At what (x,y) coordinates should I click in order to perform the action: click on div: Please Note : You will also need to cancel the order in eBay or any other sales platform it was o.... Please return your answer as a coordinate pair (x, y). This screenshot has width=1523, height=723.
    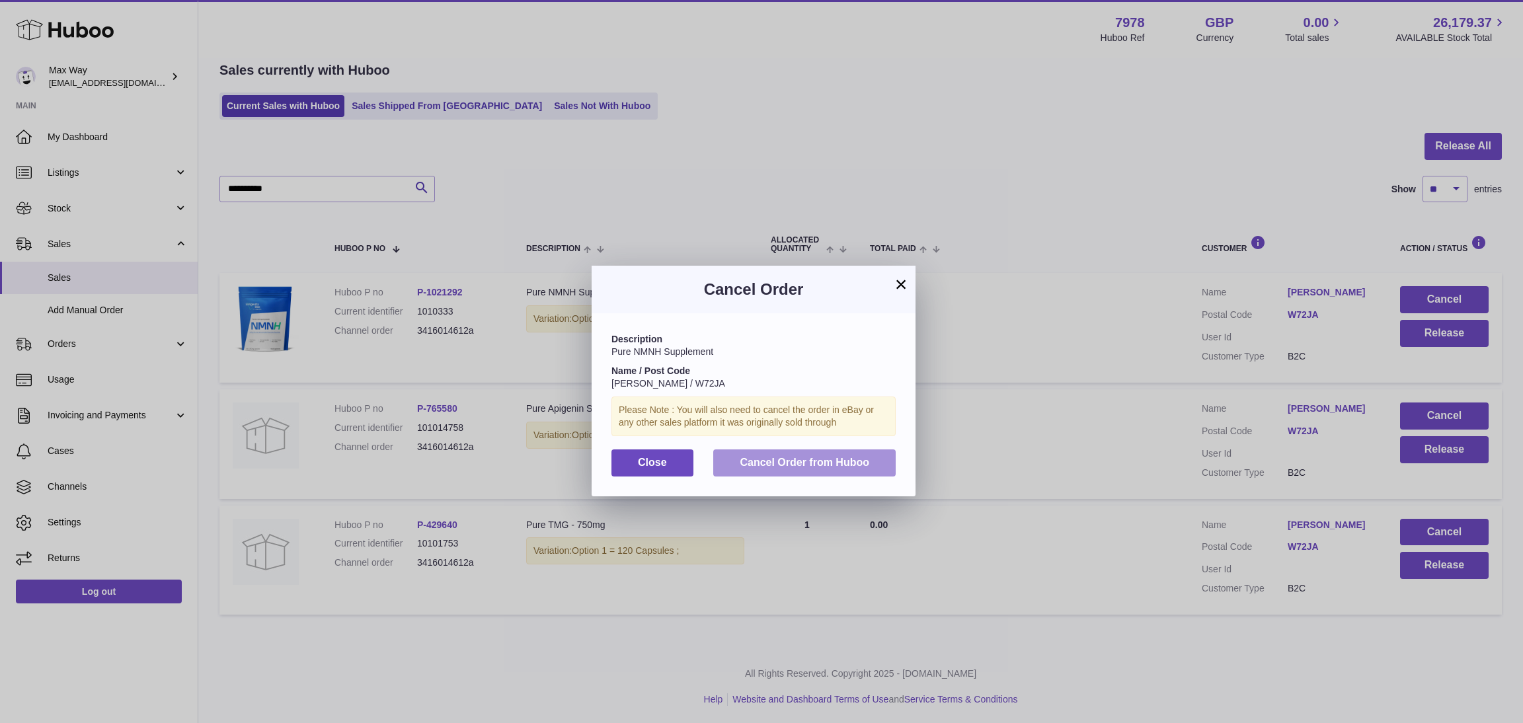
    Looking at the image, I should click on (753, 416).